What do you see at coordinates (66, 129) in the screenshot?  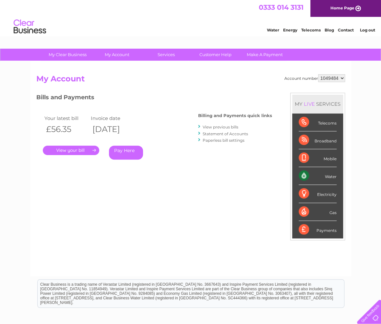 I see `th: £56.35` at bounding box center [66, 129].